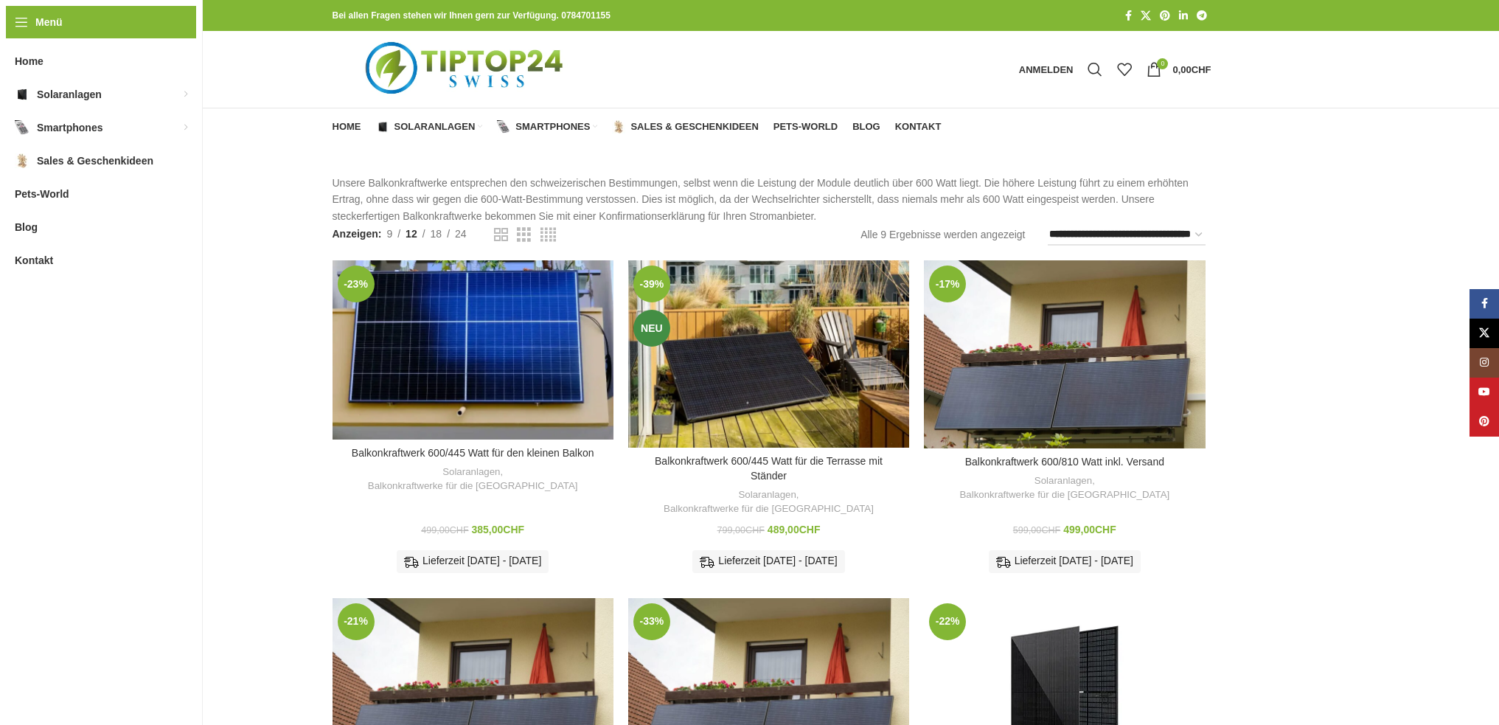 The image size is (1499, 725). Describe the element at coordinates (1046, 69) in the screenshot. I see `span: Anmelden` at that location.